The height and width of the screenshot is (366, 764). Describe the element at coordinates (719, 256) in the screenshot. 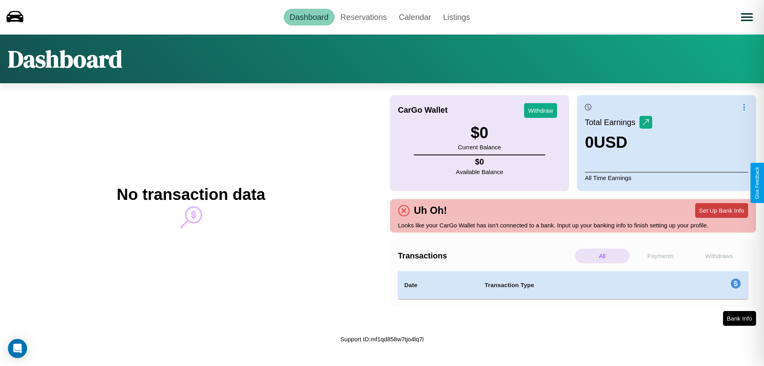

I see `p: Withdraws` at that location.